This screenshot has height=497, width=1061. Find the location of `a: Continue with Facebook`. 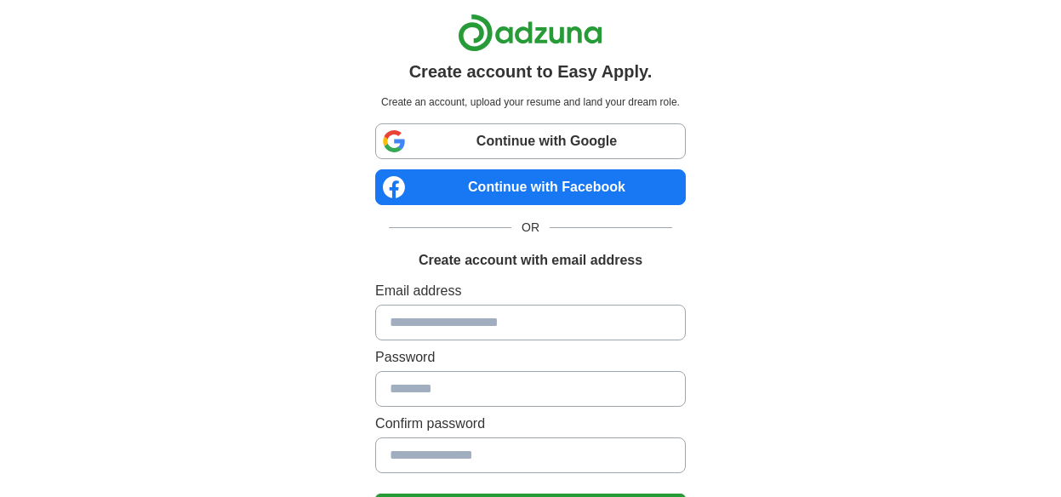

a: Continue with Facebook is located at coordinates (530, 187).